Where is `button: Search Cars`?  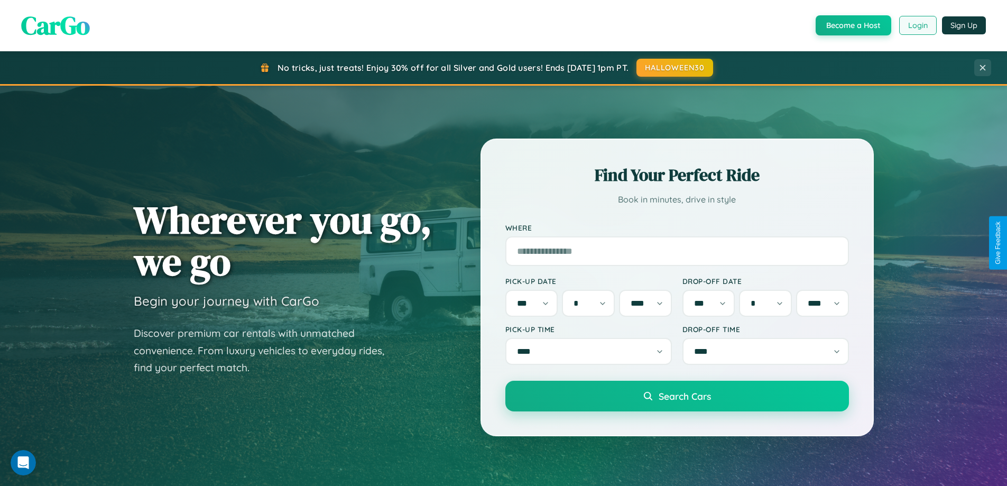 button: Search Cars is located at coordinates (677, 396).